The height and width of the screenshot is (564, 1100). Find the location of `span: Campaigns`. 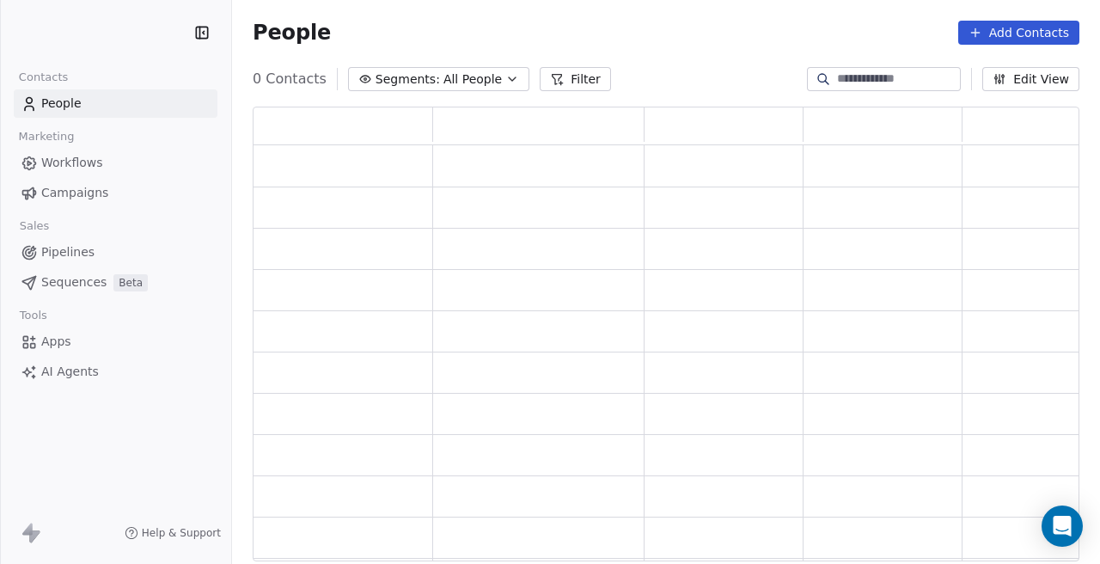

span: Campaigns is located at coordinates (75, 193).